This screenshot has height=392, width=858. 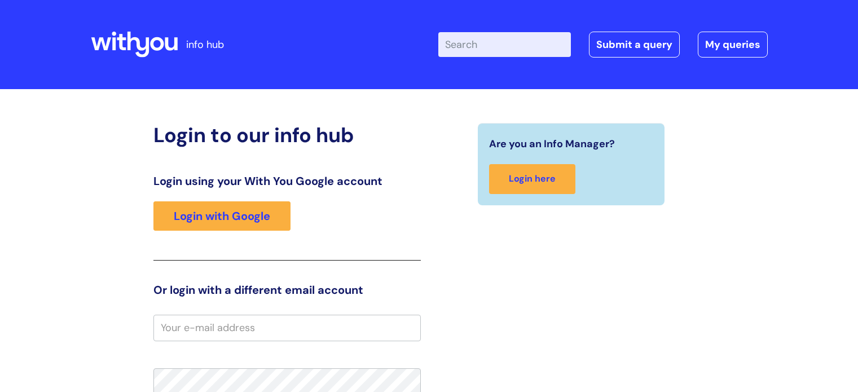 I want to click on input: Search, so click(x=504, y=45).